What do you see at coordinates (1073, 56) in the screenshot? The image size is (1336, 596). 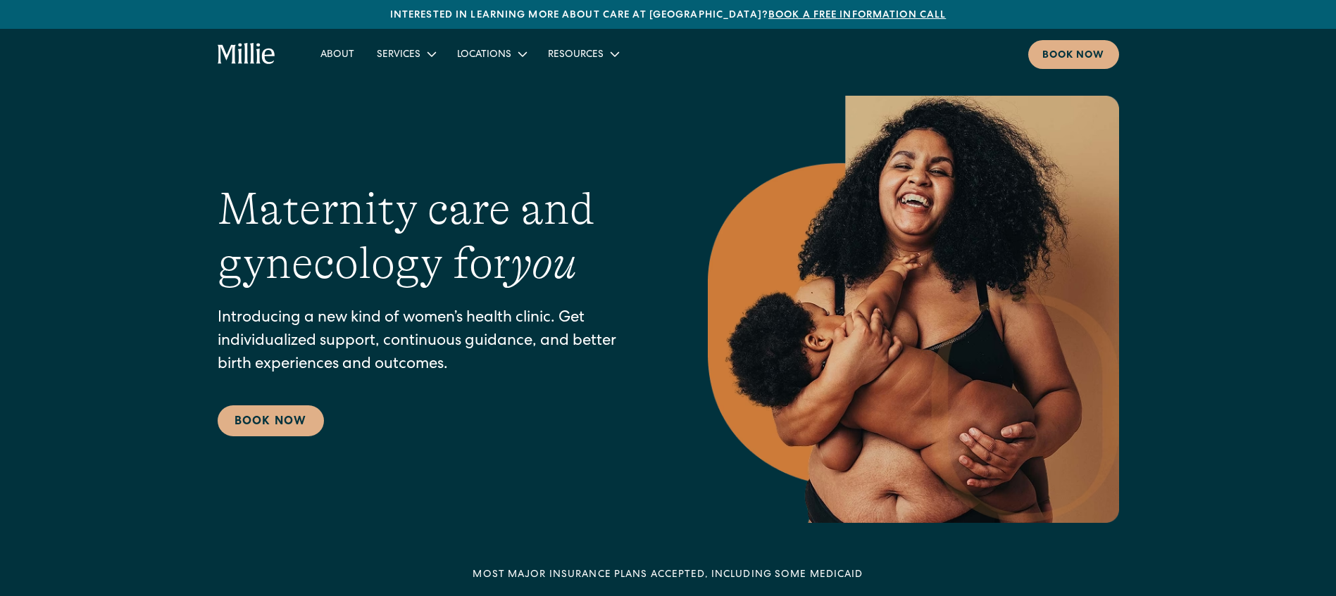 I see `div: Book now` at bounding box center [1073, 56].